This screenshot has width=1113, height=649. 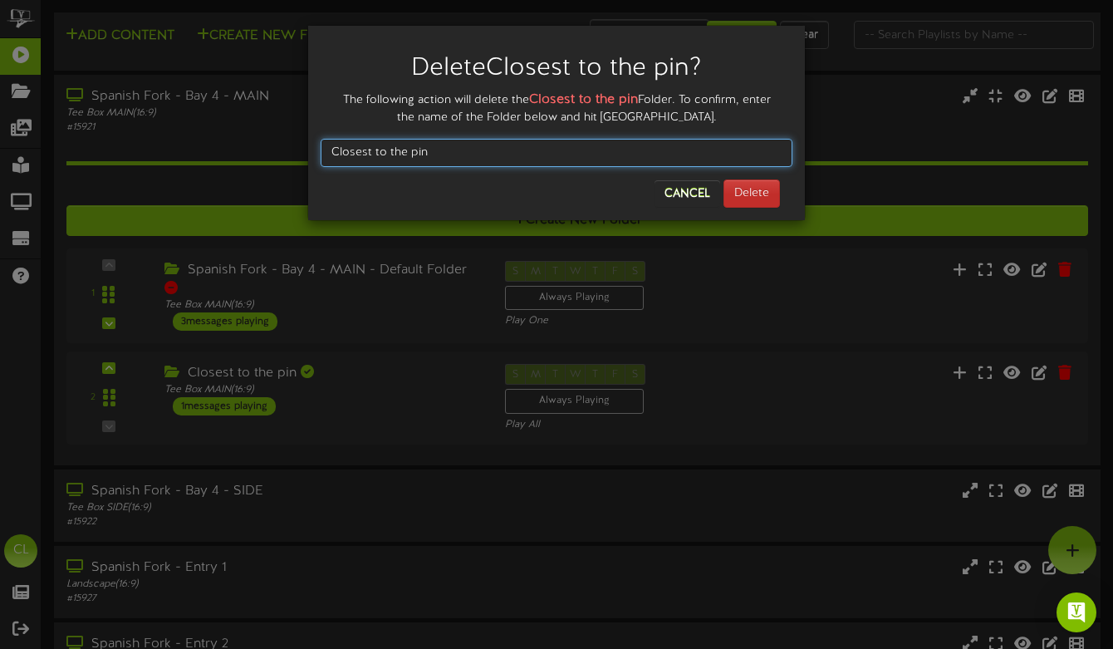 What do you see at coordinates (687, 194) in the screenshot?
I see `button: Cancel` at bounding box center [687, 194].